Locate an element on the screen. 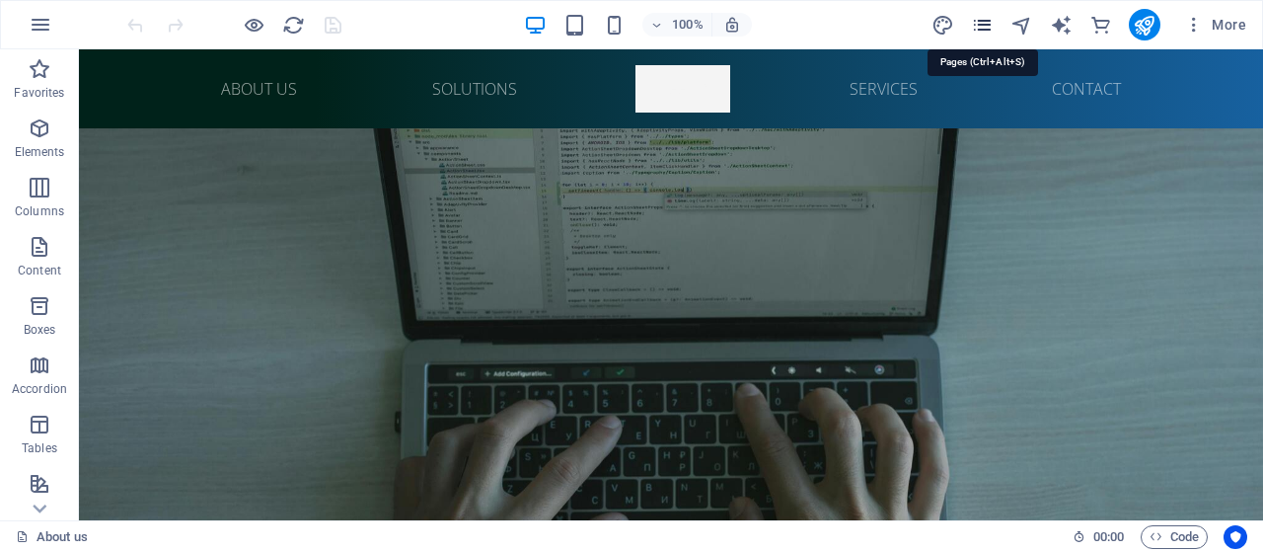  p: Content is located at coordinates (39, 270).